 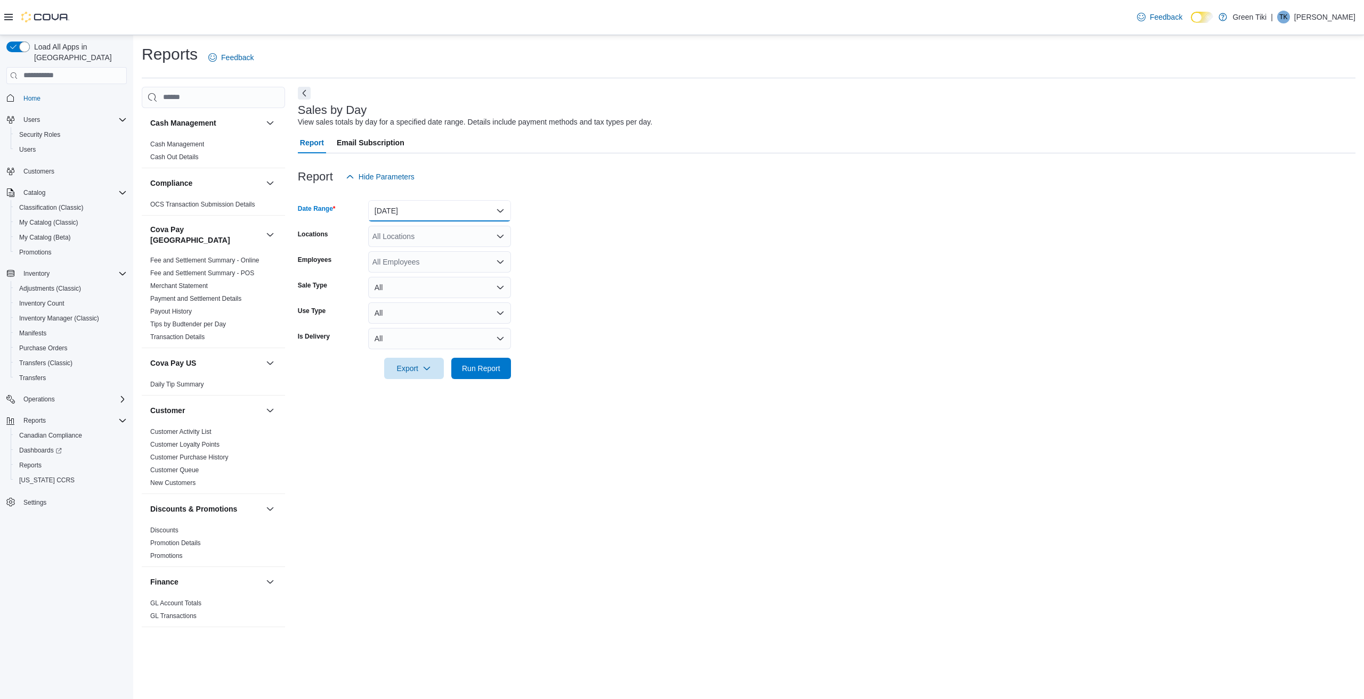 What do you see at coordinates (67, 274) in the screenshot?
I see `button: Inventory` at bounding box center [67, 274].